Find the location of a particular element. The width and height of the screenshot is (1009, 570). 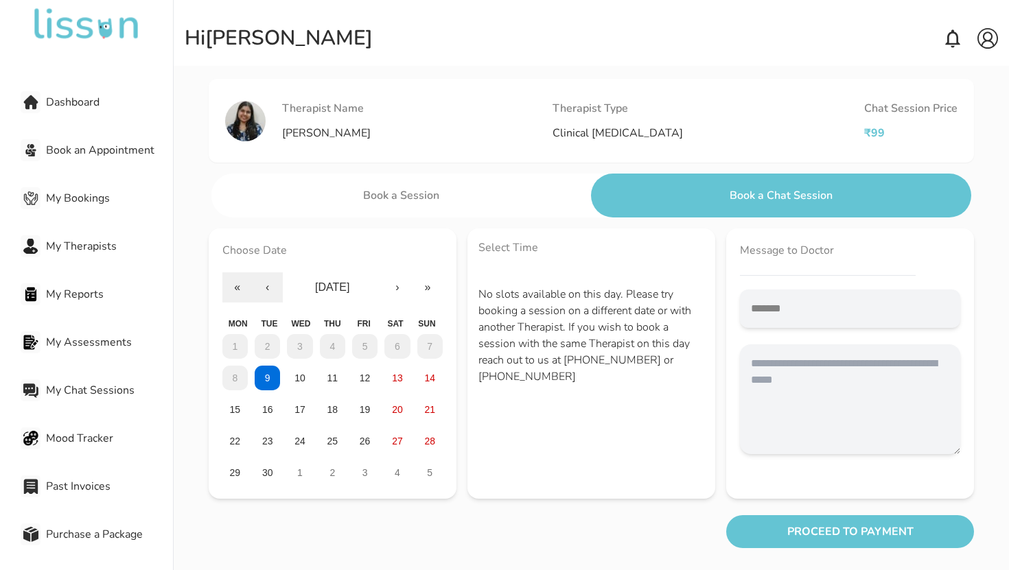

button: 16 September 2025 is located at coordinates (267, 410).